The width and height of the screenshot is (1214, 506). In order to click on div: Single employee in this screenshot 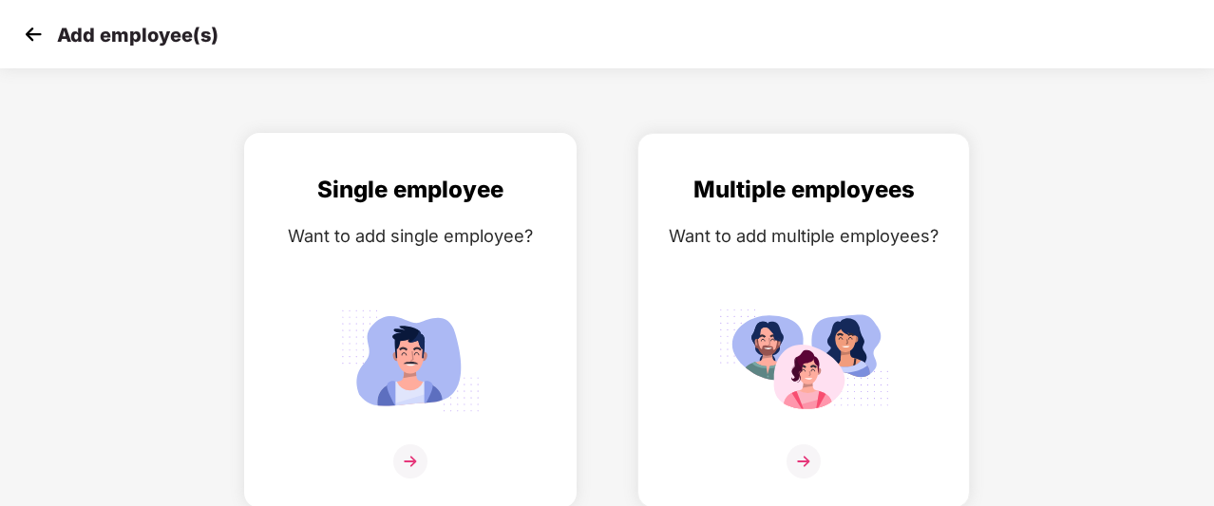, I will do `click(410, 190)`.